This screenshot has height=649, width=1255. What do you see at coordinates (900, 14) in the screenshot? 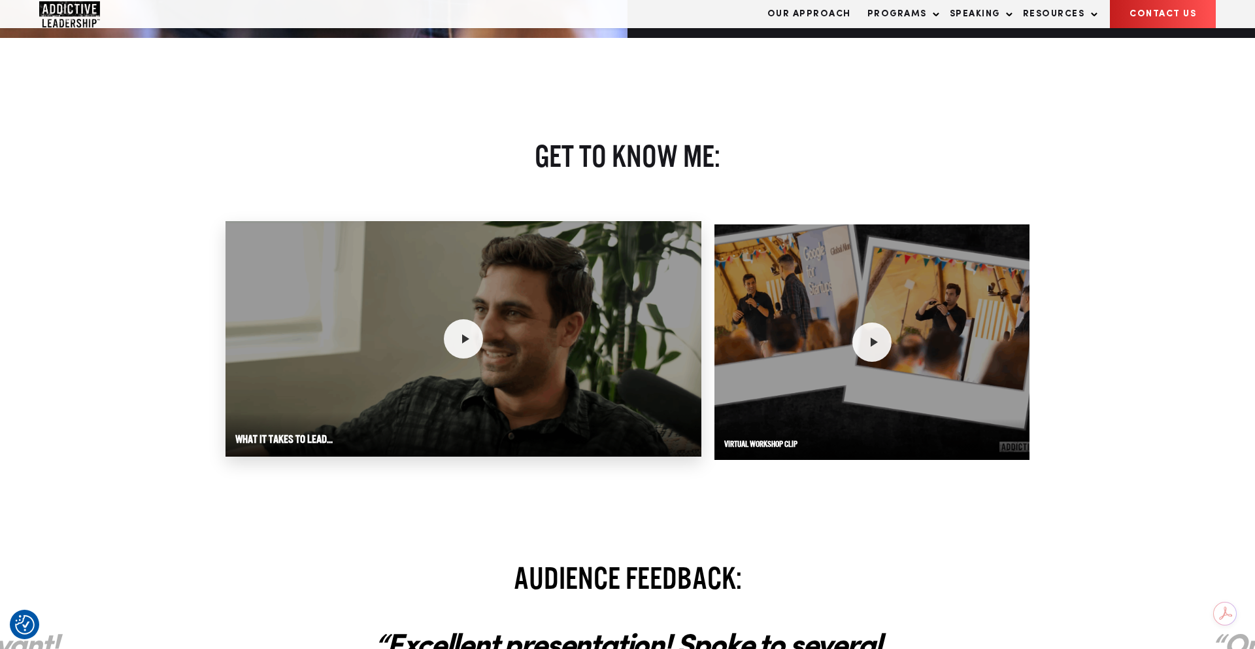
I see `a: Programs` at bounding box center [900, 14].